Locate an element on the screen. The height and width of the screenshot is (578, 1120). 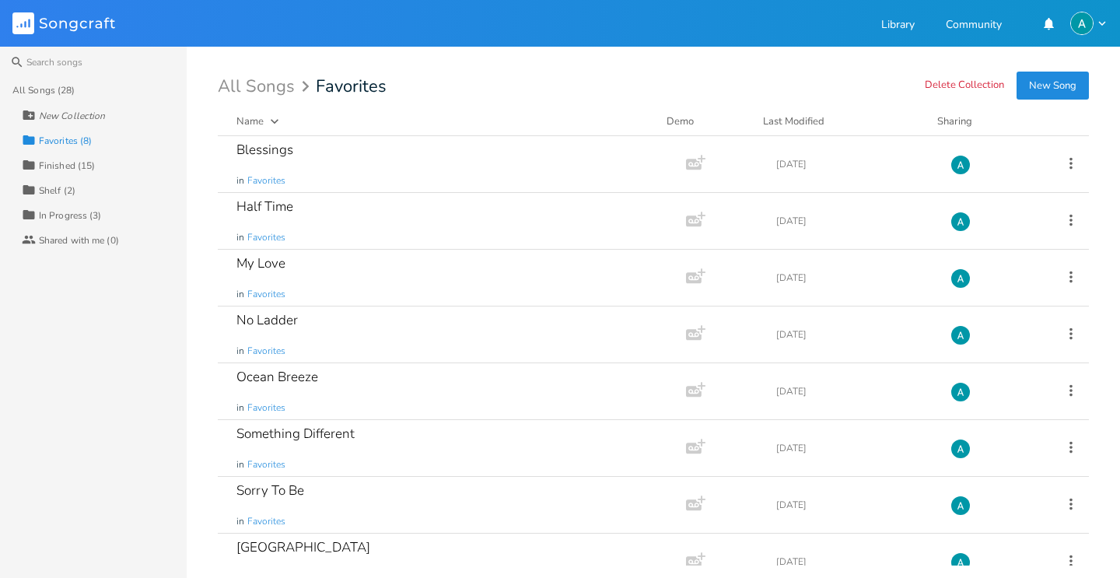
div: Shelf (2) is located at coordinates (57, 191).